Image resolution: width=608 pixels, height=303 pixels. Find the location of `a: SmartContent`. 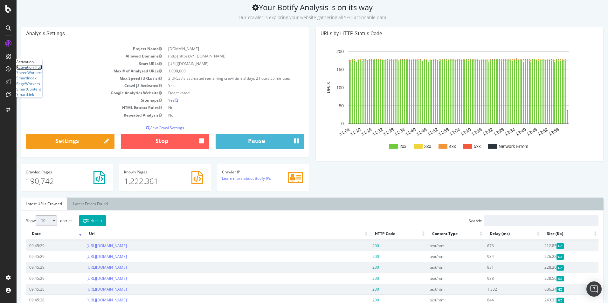

a: SmartContent is located at coordinates (29, 89).